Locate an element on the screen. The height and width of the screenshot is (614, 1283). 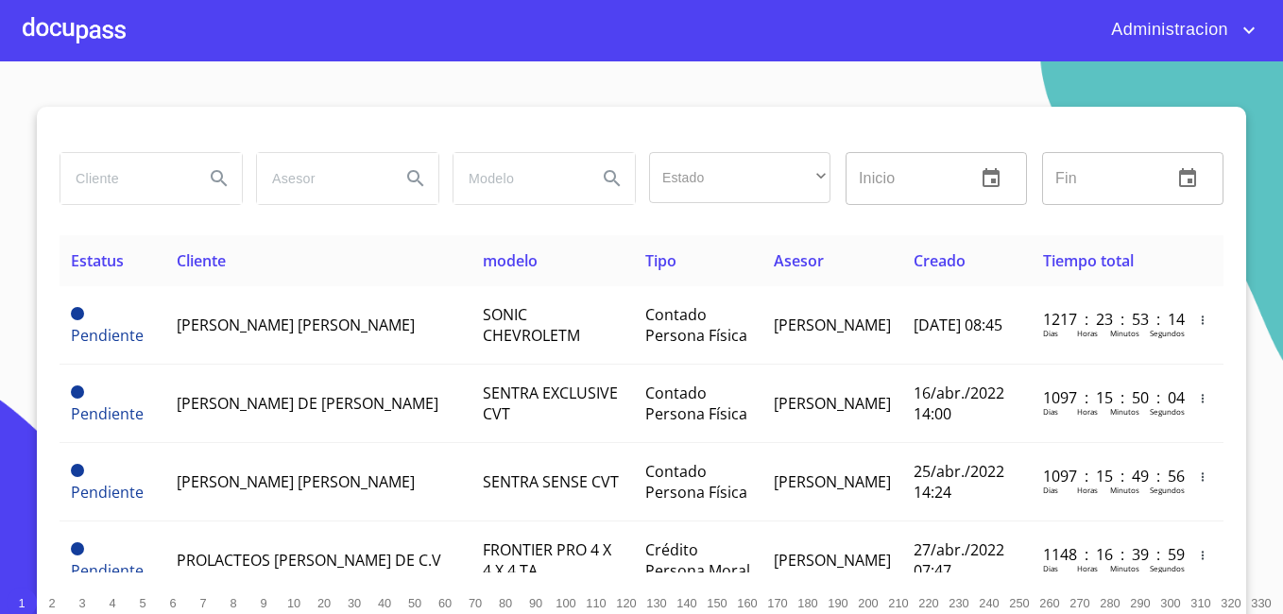
span: 70 is located at coordinates (475, 603).